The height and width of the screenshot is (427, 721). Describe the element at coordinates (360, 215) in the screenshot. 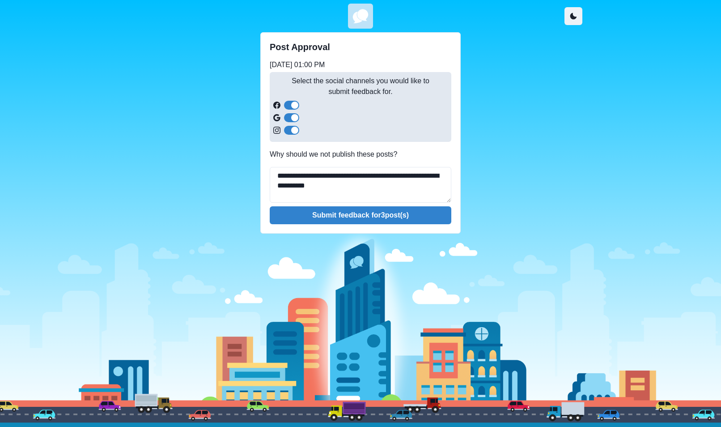

I see `button: Submit feedback for3post(s)` at that location.